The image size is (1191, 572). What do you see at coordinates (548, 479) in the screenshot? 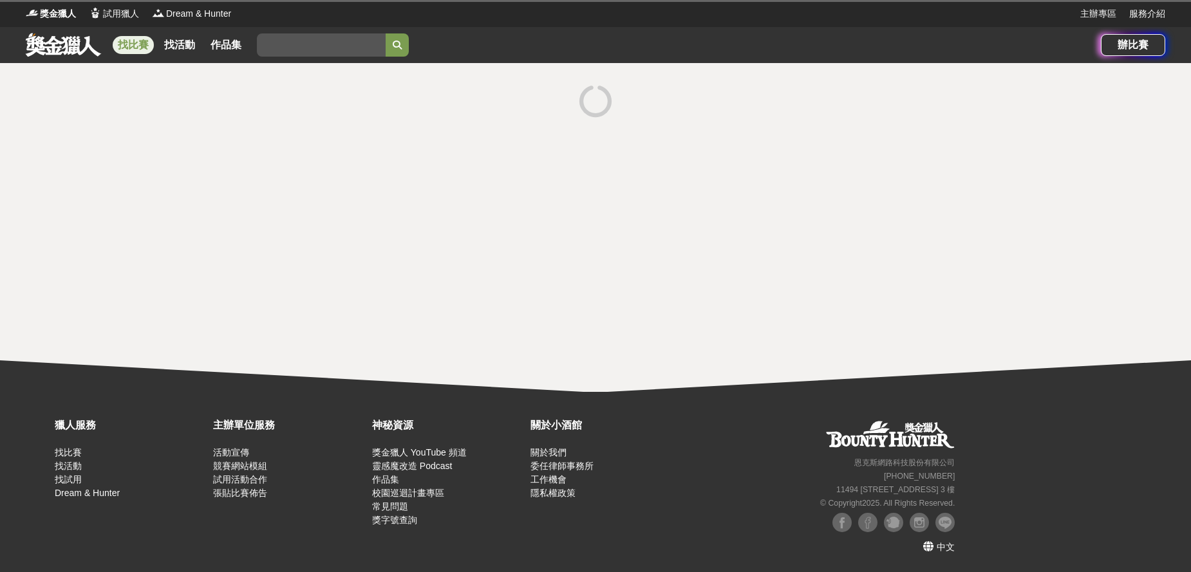
I see `a: 工作機會` at bounding box center [548, 479].